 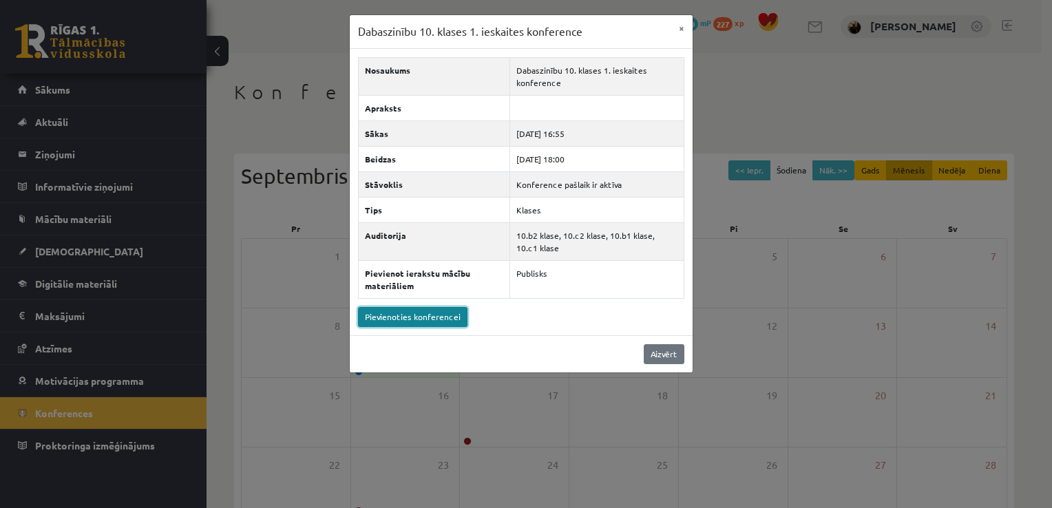 I want to click on th: Beidzas, so click(x=434, y=158).